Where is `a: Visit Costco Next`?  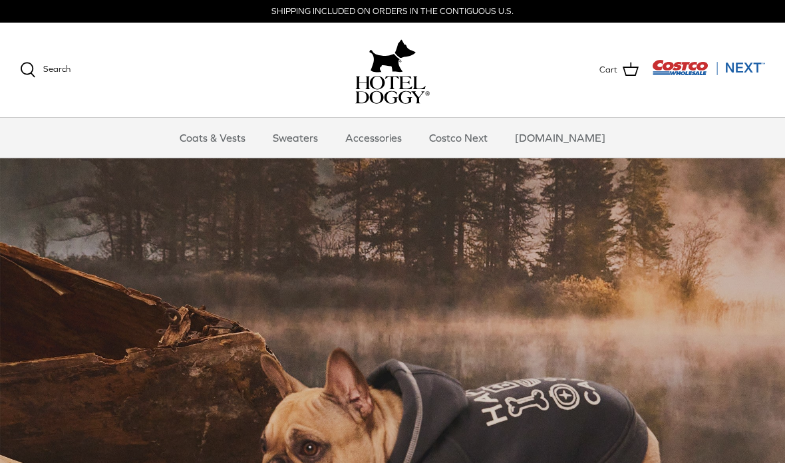
a: Visit Costco Next is located at coordinates (709, 73).